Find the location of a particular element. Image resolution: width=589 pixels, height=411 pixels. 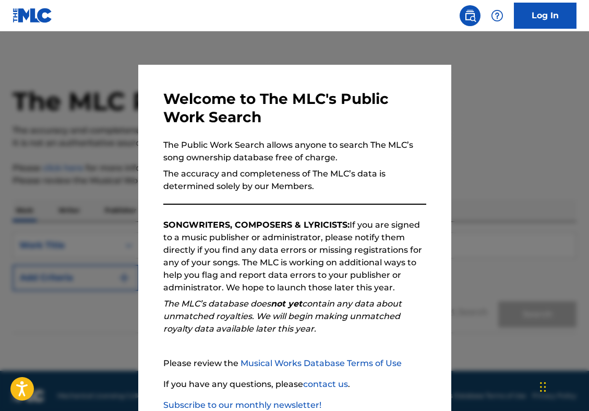

div: Help is located at coordinates (497, 16).